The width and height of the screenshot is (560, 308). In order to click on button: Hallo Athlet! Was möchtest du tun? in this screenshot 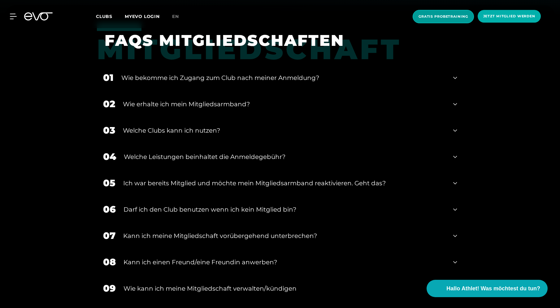, I will do `click(487, 288)`.